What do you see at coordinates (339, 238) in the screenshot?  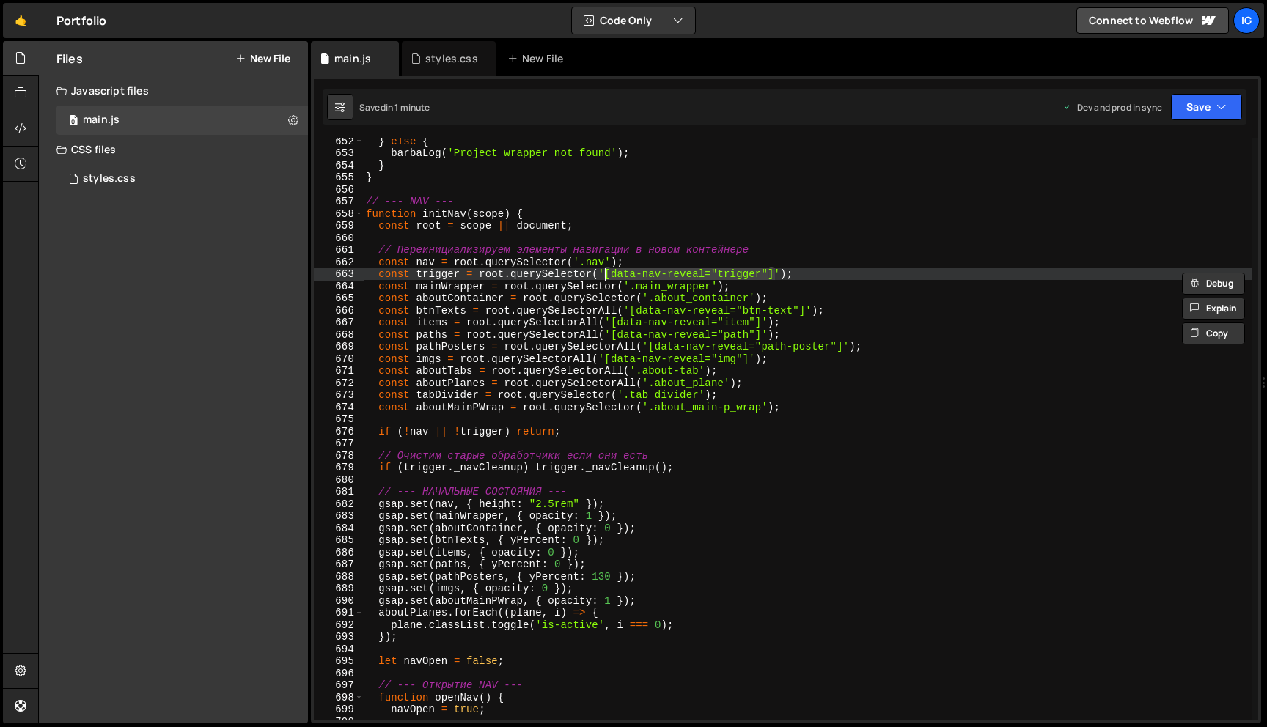 I see `div: 660` at bounding box center [339, 238].